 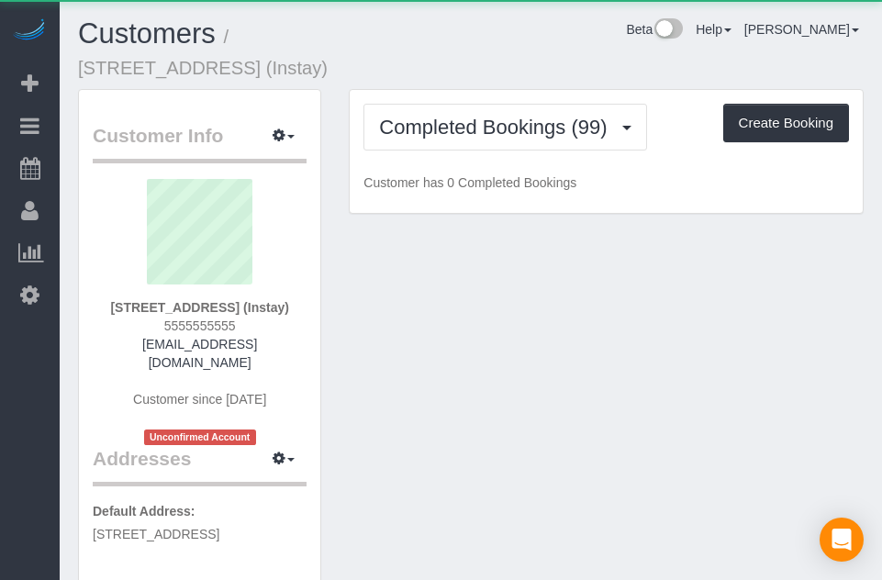 I want to click on span: Unconfirmed Account, so click(x=200, y=437).